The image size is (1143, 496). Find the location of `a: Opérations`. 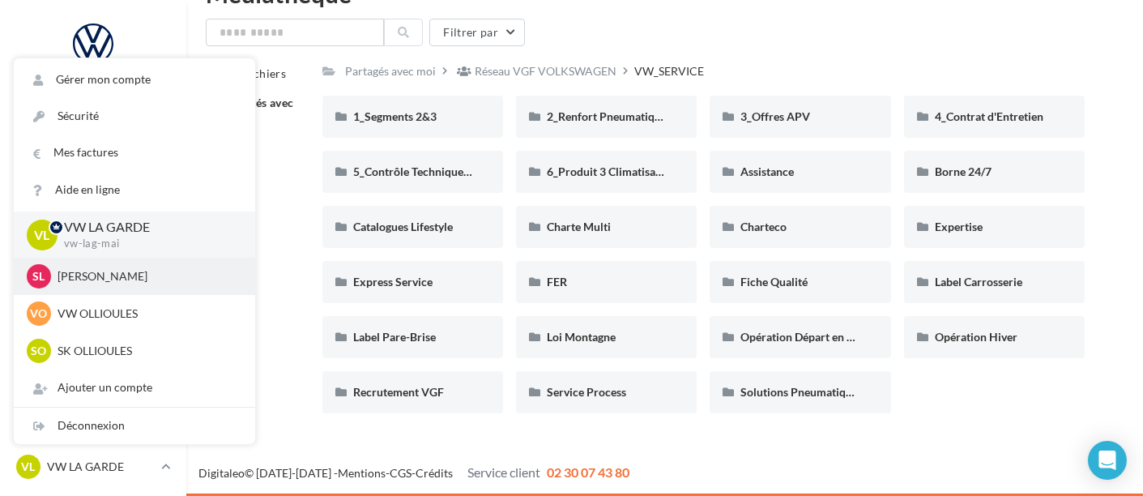

a: Opérations is located at coordinates (93, 139).